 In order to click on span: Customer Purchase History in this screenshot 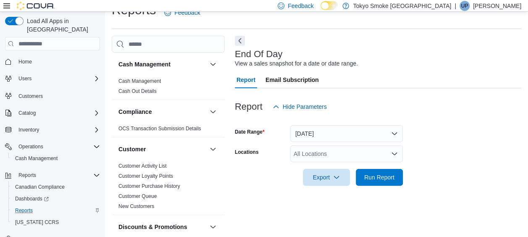, I will do `click(149, 186)`.